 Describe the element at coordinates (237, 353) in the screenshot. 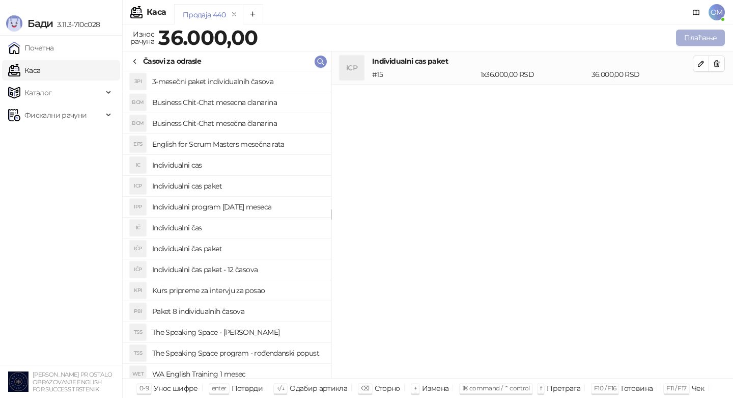

I see `h4: The Speaking Space program - rođendanski popust` at that location.